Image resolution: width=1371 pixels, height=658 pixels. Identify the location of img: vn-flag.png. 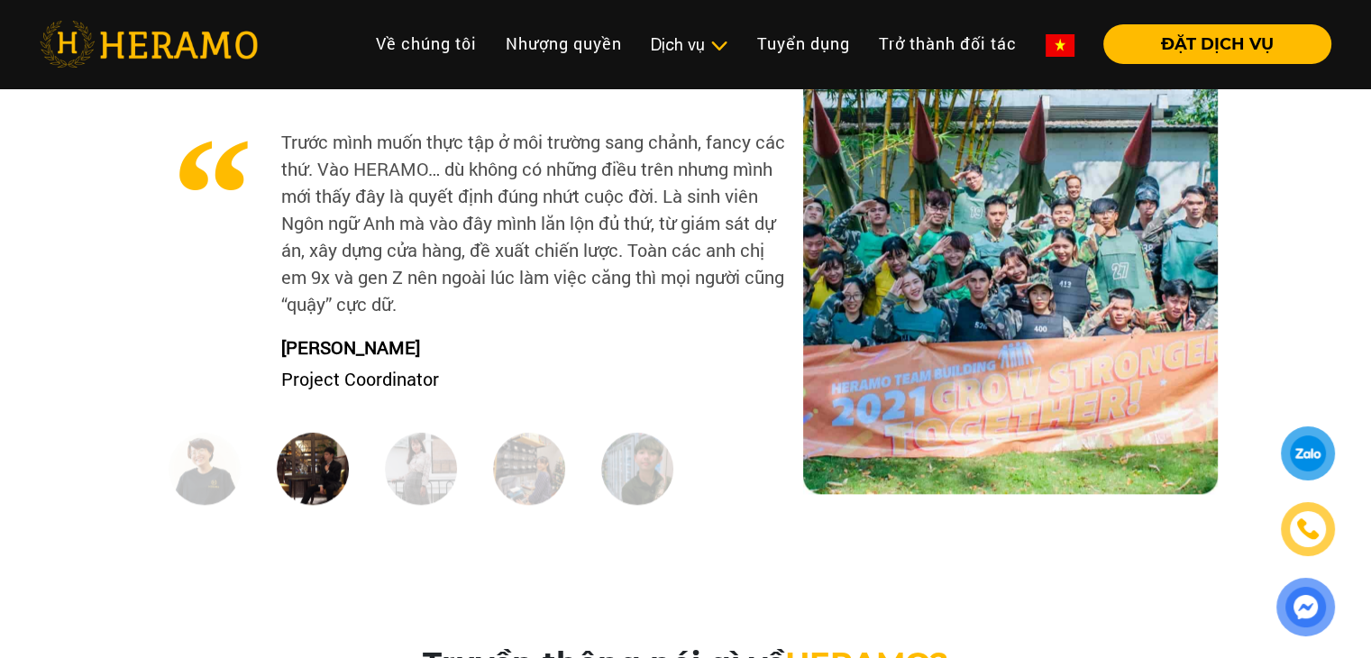
(1060, 45).